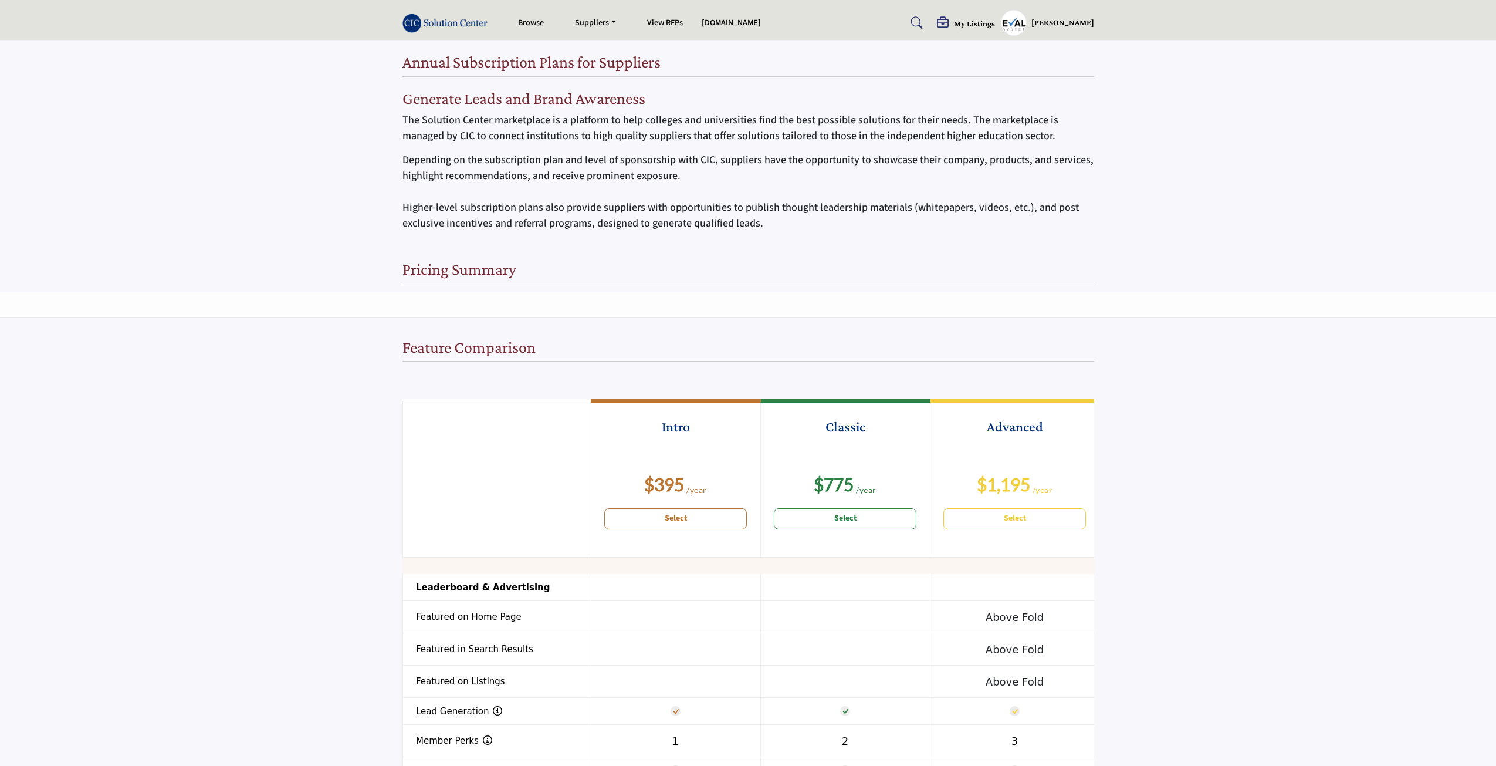 This screenshot has height=766, width=1496. I want to click on span: 2, so click(845, 741).